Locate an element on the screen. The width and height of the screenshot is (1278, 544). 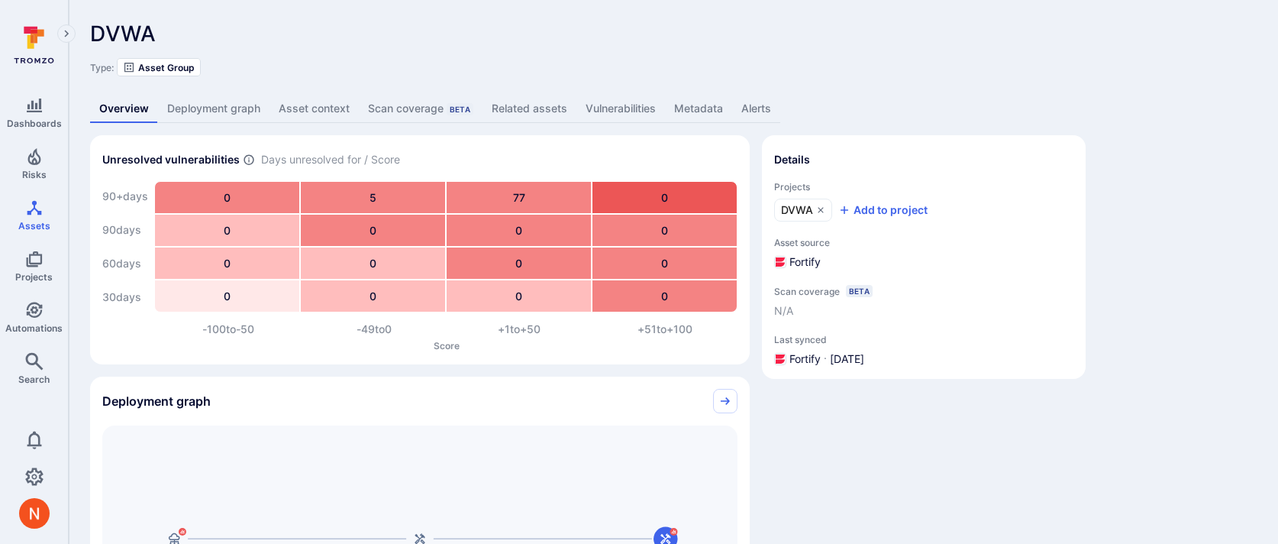
div: Collapse is located at coordinates (420, 401).